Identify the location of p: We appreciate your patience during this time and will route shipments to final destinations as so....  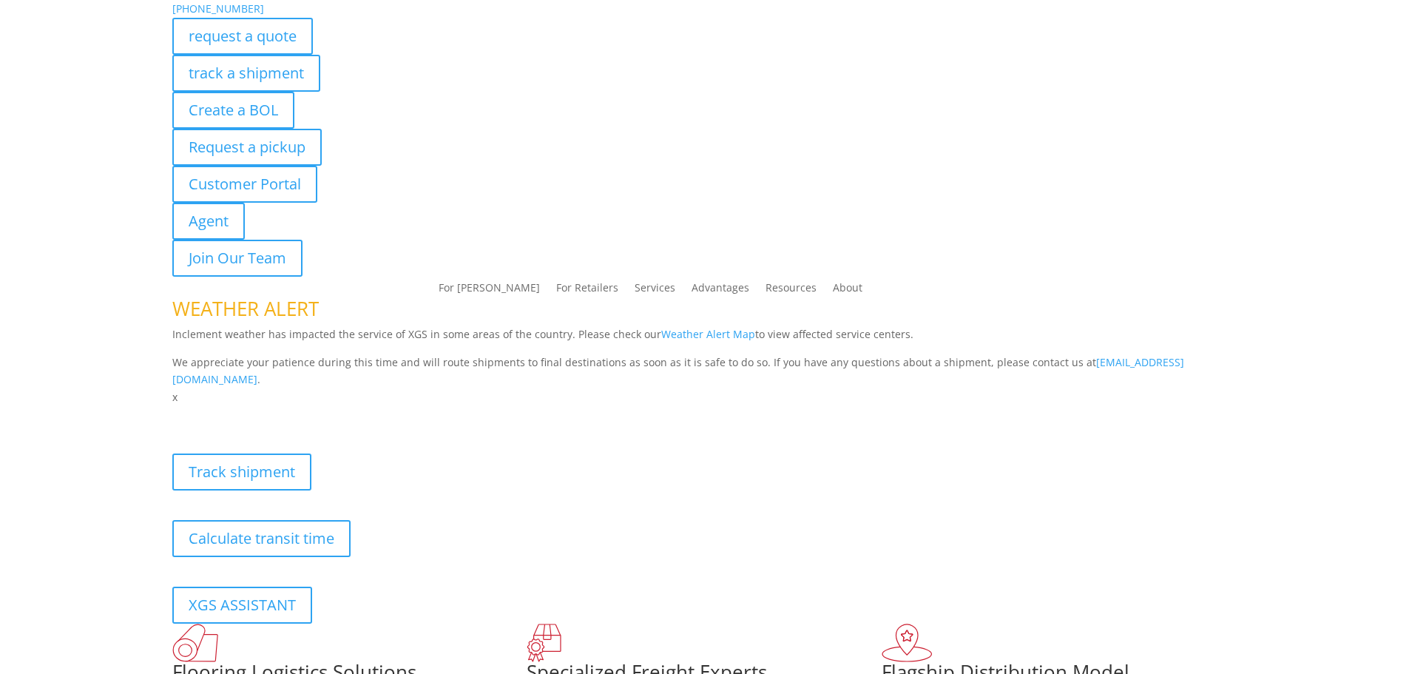
(705, 371).